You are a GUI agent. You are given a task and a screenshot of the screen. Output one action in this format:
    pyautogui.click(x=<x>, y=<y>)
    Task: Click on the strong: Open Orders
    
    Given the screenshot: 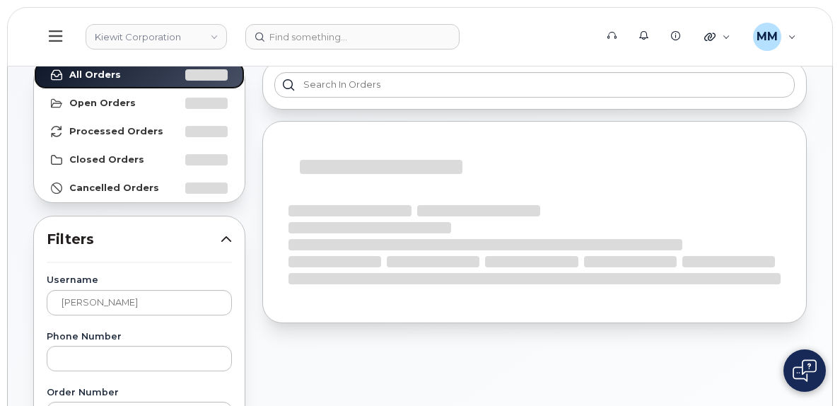 What is the action you would take?
    pyautogui.click(x=103, y=103)
    